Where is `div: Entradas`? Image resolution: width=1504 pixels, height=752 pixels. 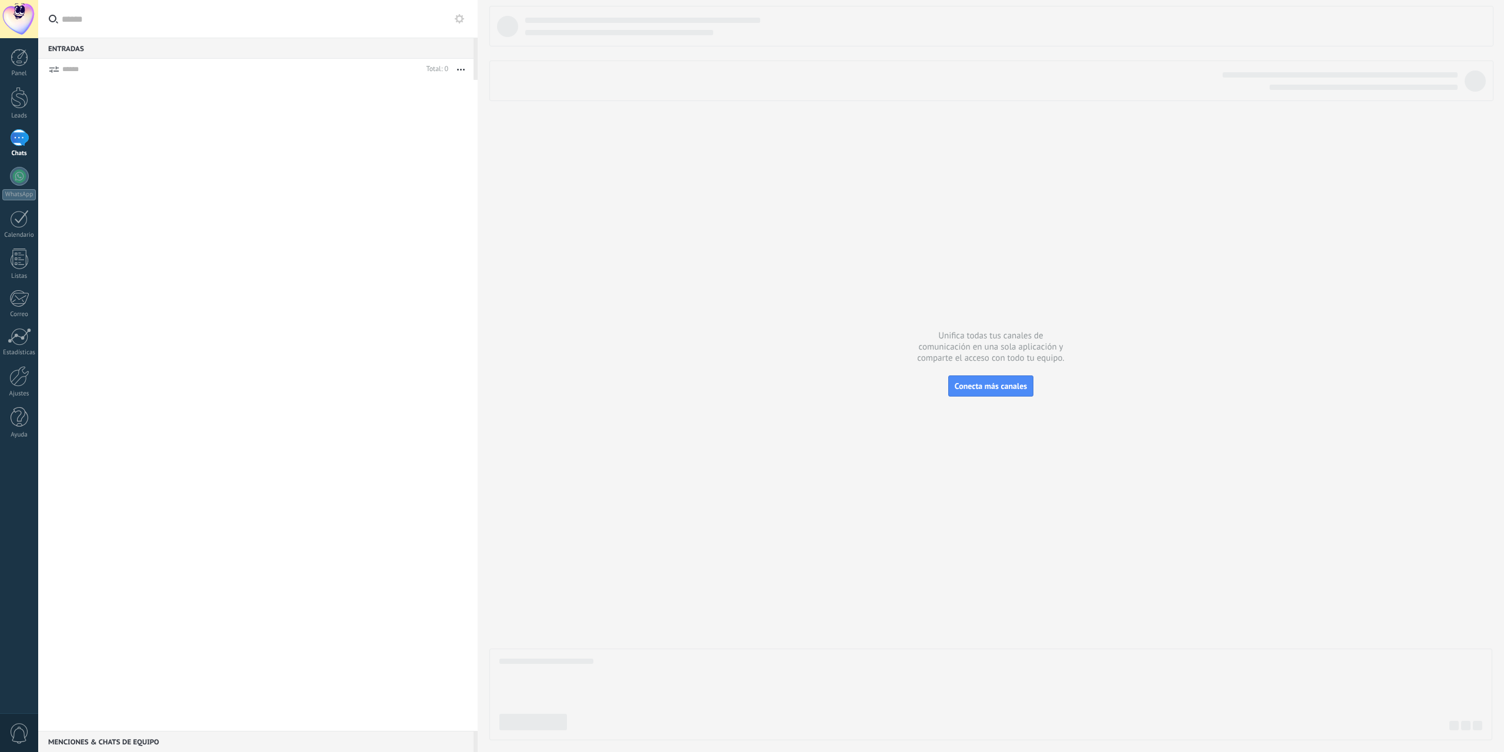 div: Entradas is located at coordinates (256, 48).